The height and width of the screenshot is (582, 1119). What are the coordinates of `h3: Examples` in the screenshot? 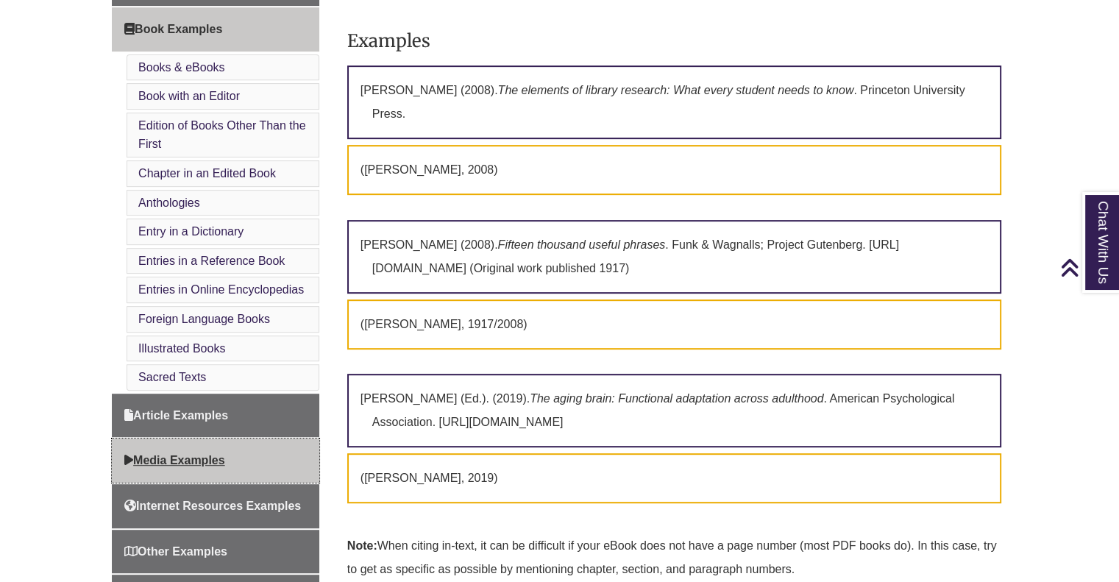 It's located at (674, 40).